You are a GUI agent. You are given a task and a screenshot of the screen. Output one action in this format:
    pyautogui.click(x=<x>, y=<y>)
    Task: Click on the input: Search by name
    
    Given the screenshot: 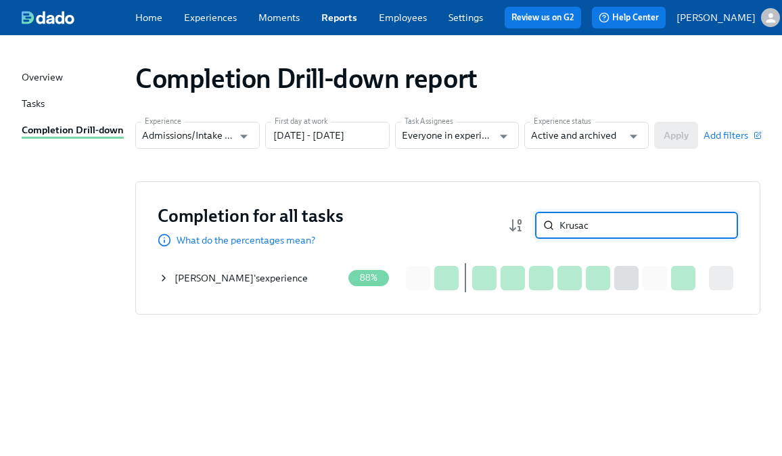 What is the action you would take?
    pyautogui.click(x=649, y=225)
    